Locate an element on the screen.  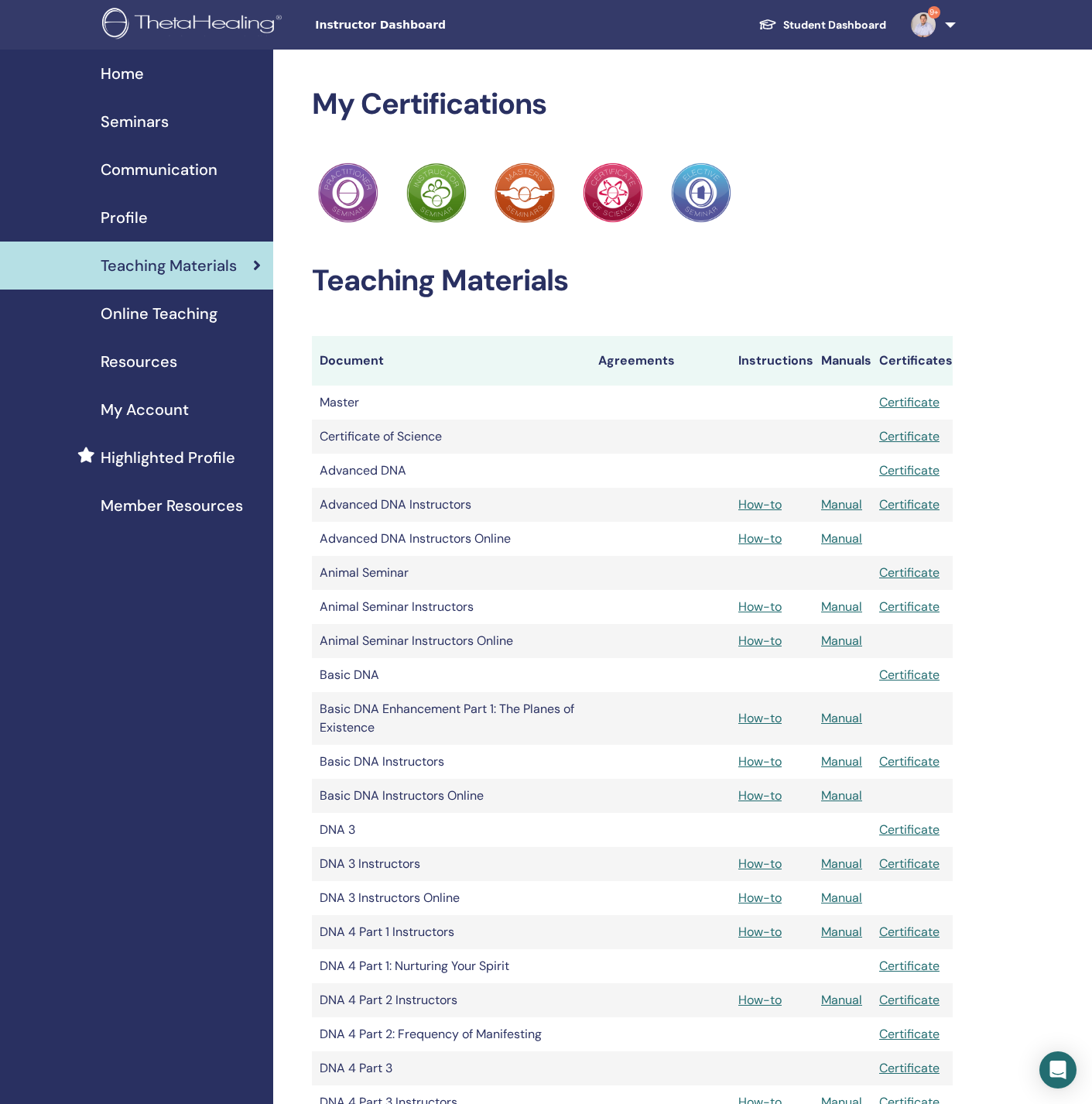
img: default.jpg is located at coordinates (923, 24).